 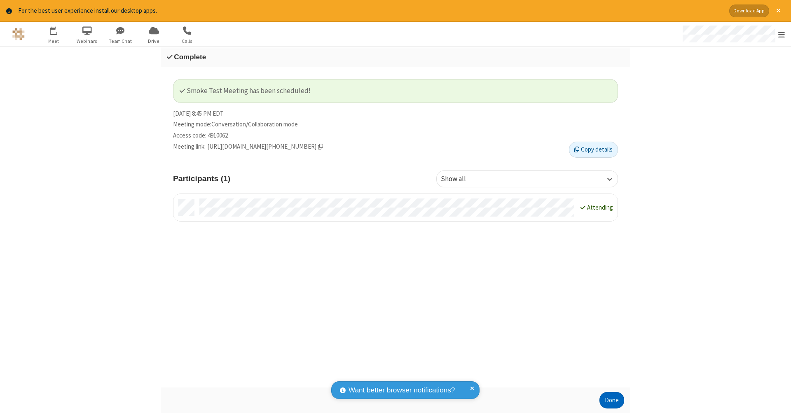 What do you see at coordinates (749, 11) in the screenshot?
I see `button: Download App` at bounding box center [749, 11].